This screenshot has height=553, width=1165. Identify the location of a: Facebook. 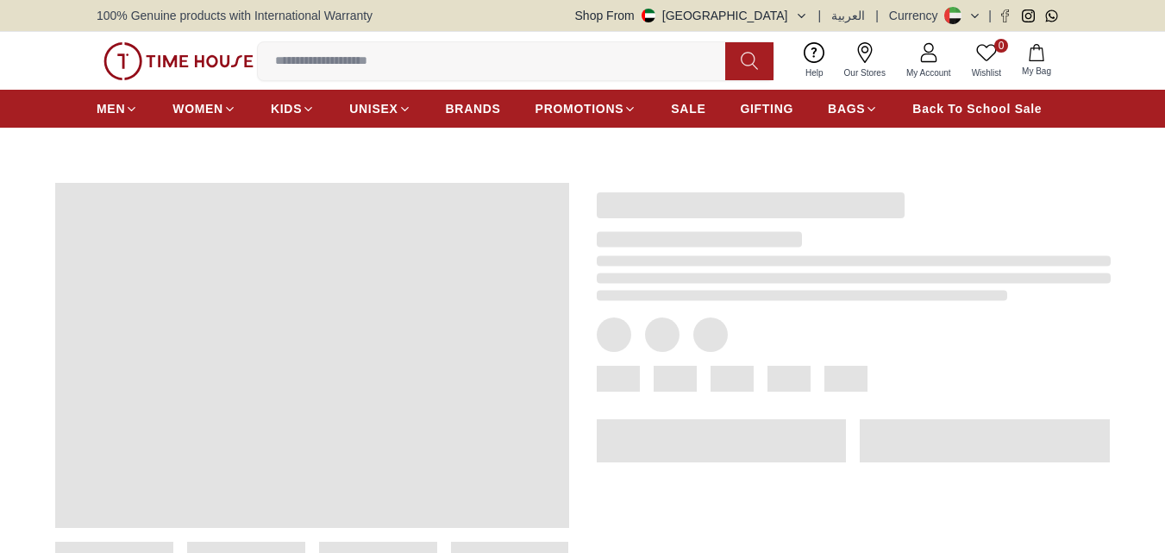
(1005, 16).